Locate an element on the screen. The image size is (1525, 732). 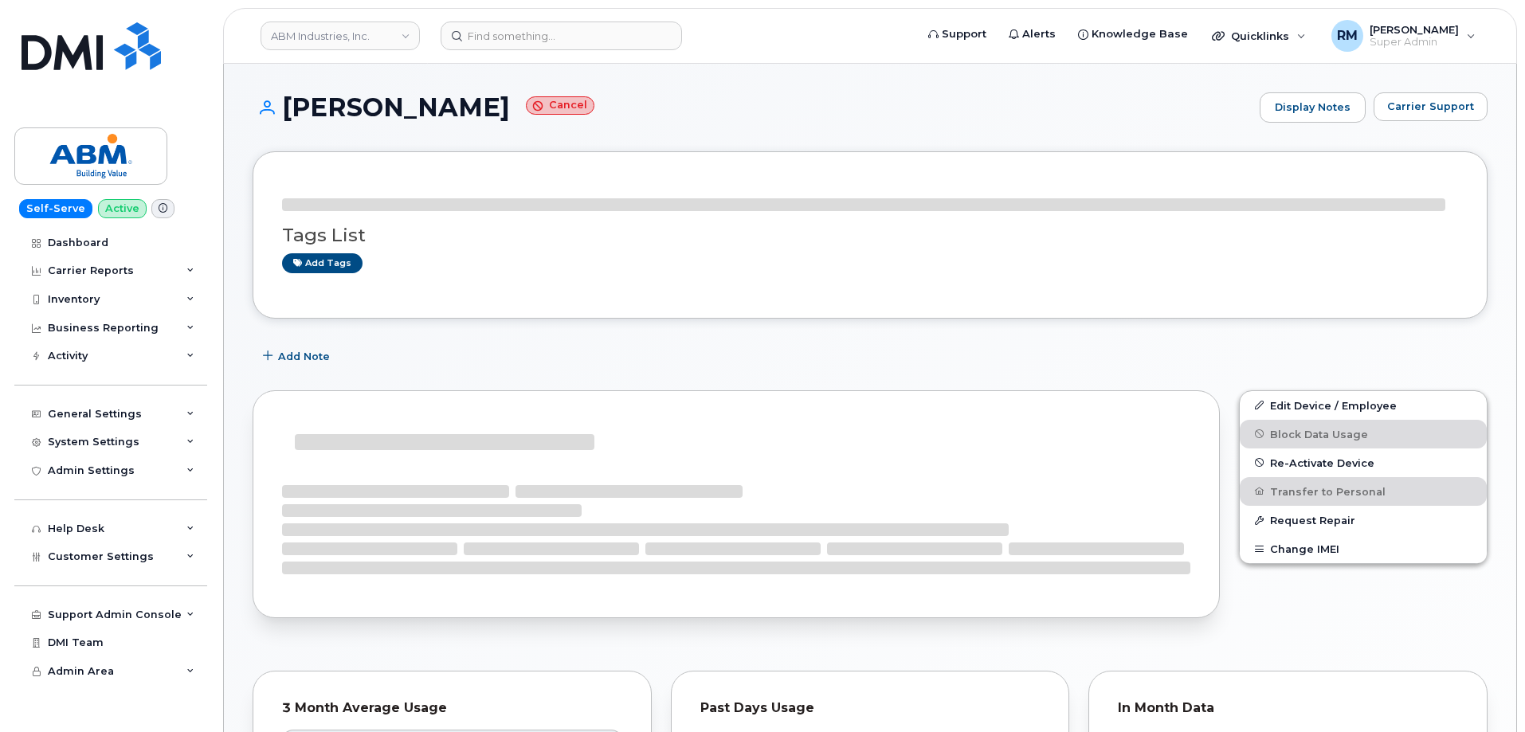
button: Transfer to Personal is located at coordinates (1363, 492).